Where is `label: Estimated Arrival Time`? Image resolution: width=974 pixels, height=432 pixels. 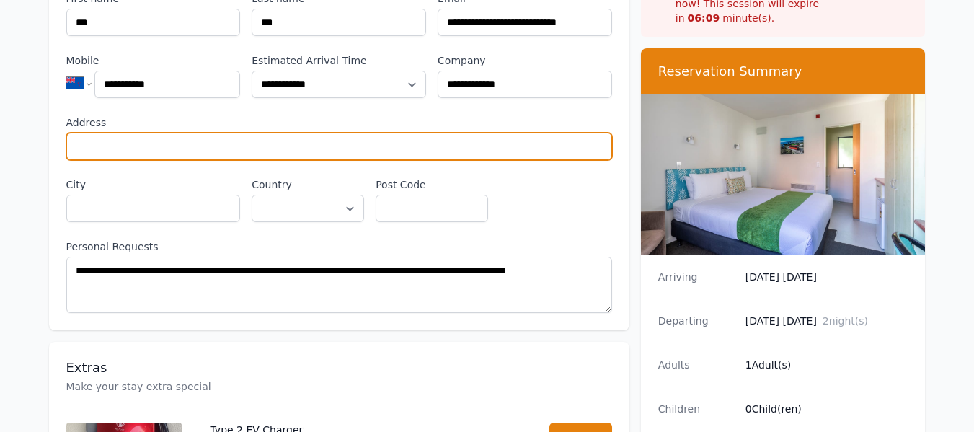 label: Estimated Arrival Time is located at coordinates (339, 61).